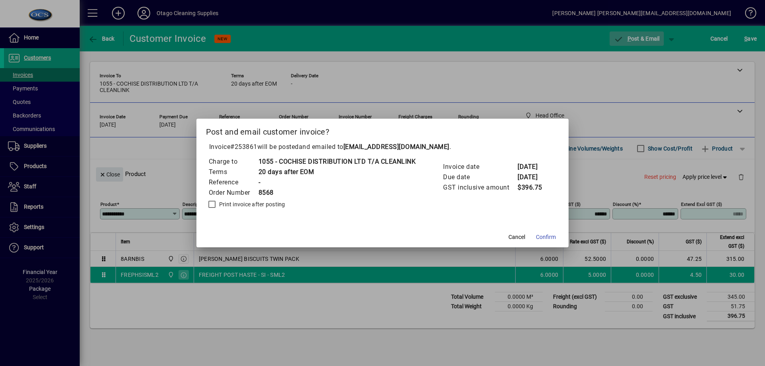  What do you see at coordinates (382, 147) in the screenshot?
I see `p: Invoice will be posted .` at bounding box center [382, 147].